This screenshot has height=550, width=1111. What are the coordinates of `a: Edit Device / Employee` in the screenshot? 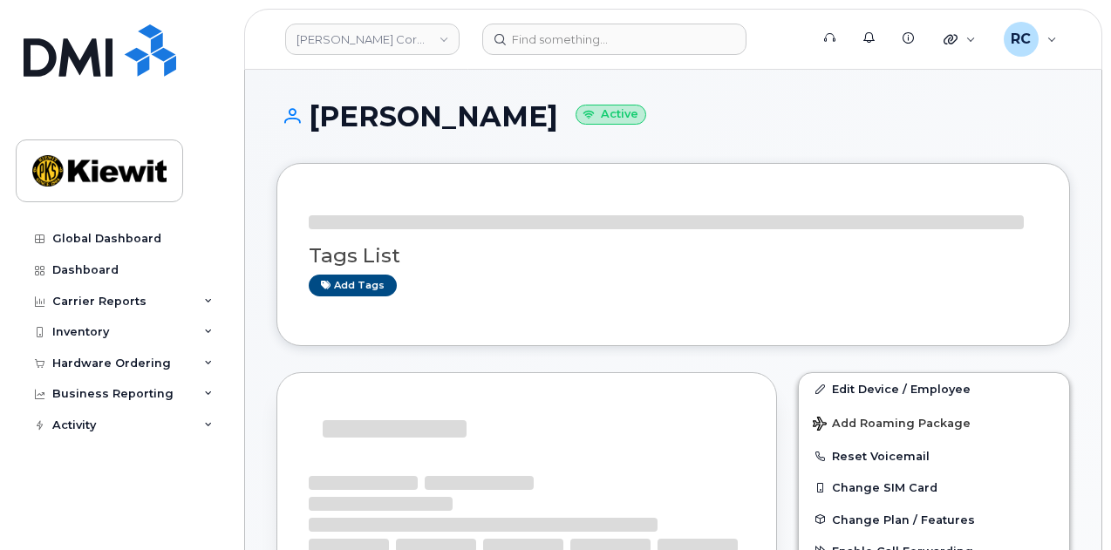 It's located at (934, 389).